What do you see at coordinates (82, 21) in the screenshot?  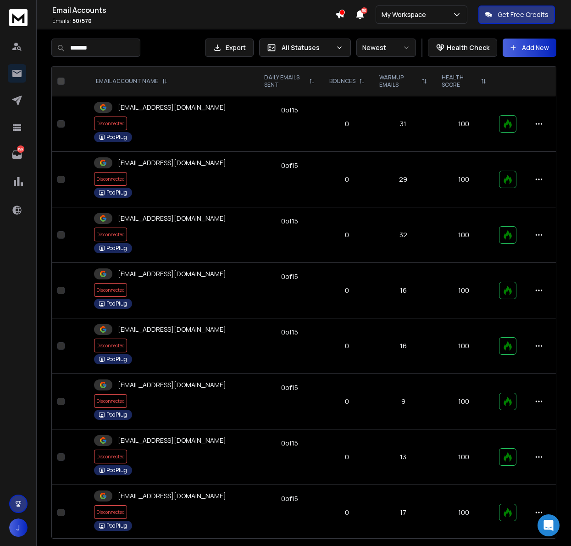 I see `span: 50 / 570` at bounding box center [82, 21].